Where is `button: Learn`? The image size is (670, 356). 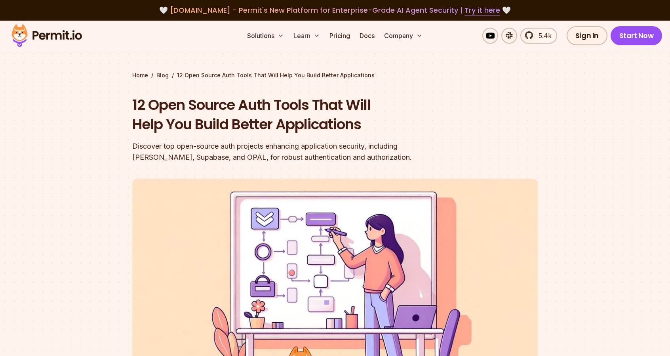 button: Learn is located at coordinates (307, 36).